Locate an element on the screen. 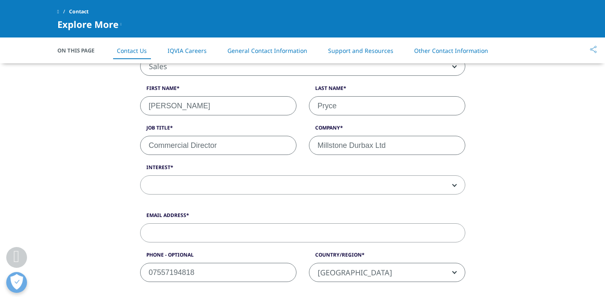  label: Last Name is located at coordinates (387, 90).